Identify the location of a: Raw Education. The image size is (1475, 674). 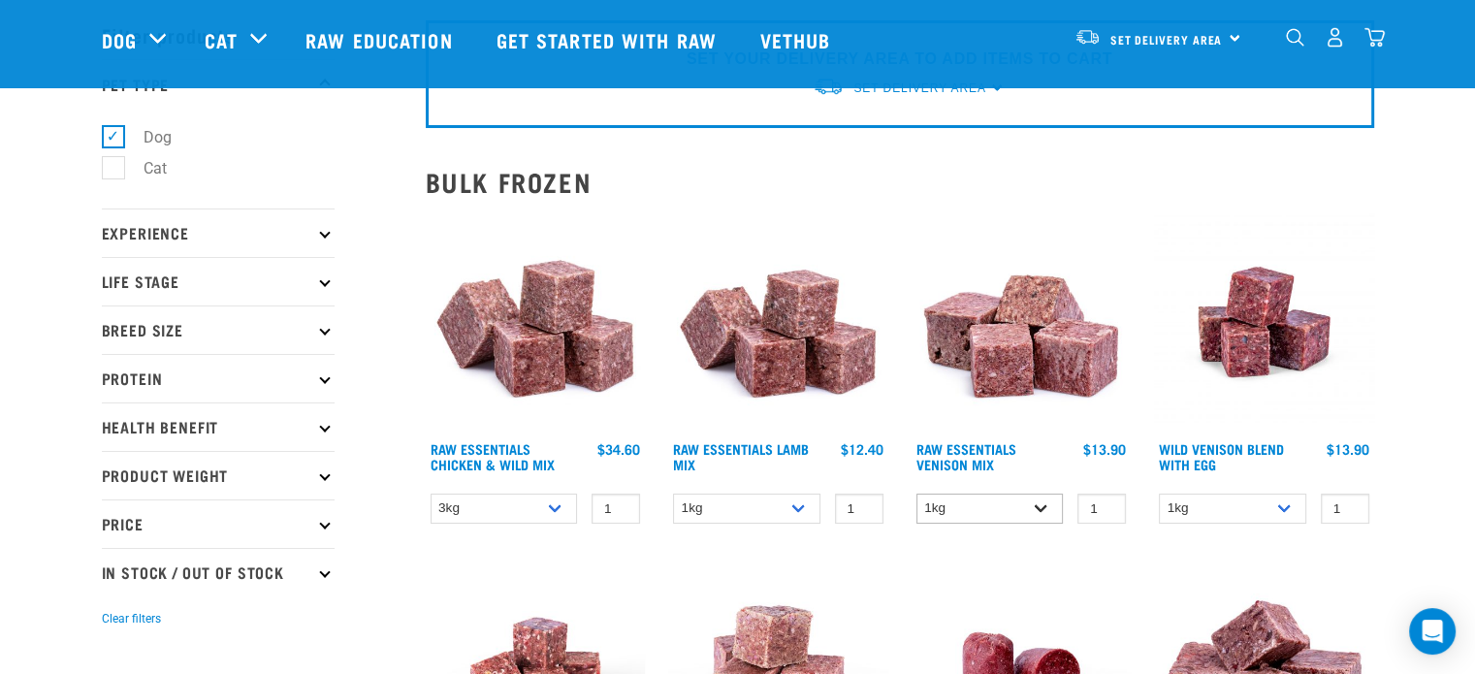
(381, 40).